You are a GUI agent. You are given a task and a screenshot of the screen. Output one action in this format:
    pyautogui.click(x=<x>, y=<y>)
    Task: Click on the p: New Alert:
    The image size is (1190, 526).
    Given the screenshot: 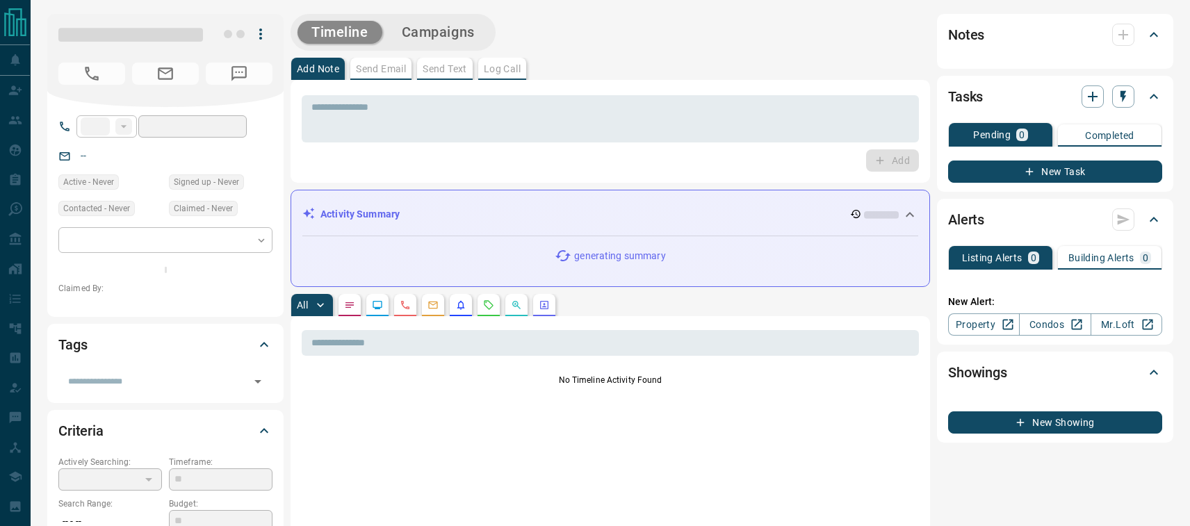 What is the action you would take?
    pyautogui.click(x=1055, y=302)
    